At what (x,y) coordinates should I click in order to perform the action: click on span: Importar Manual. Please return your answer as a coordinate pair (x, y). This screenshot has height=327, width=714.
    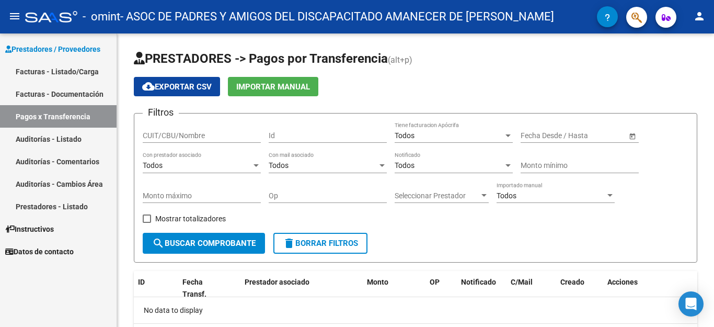
    Looking at the image, I should click on (273, 87).